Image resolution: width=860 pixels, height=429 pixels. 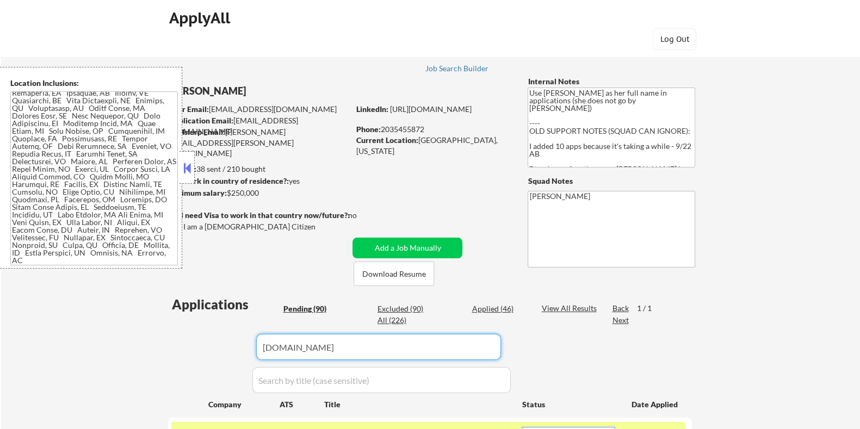 I want to click on div: 38 sent / 210 bought, so click(x=258, y=169).